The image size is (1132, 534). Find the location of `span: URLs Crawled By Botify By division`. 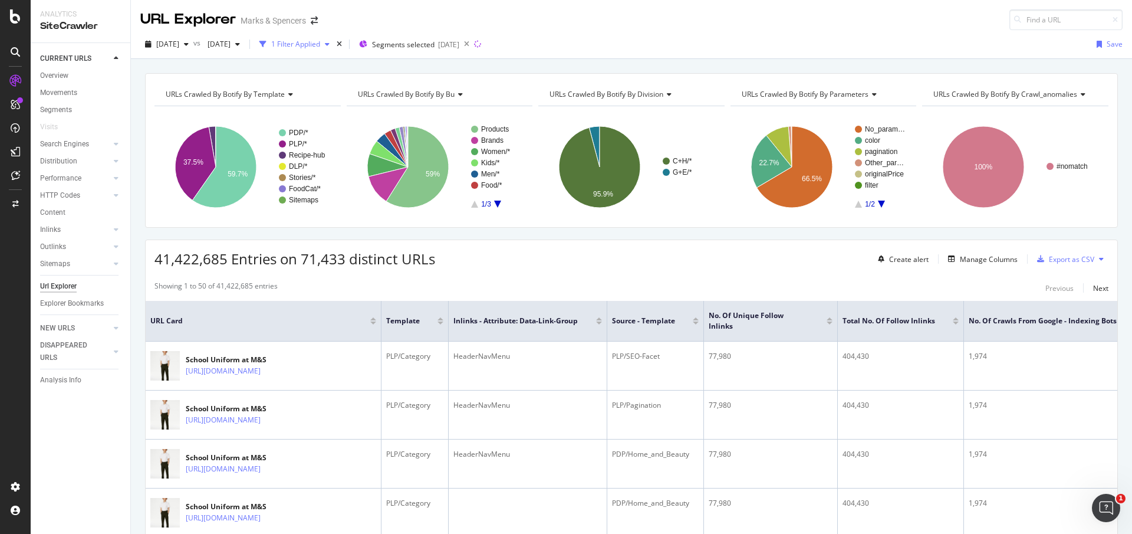

span: URLs Crawled By Botify By division is located at coordinates (606, 94).